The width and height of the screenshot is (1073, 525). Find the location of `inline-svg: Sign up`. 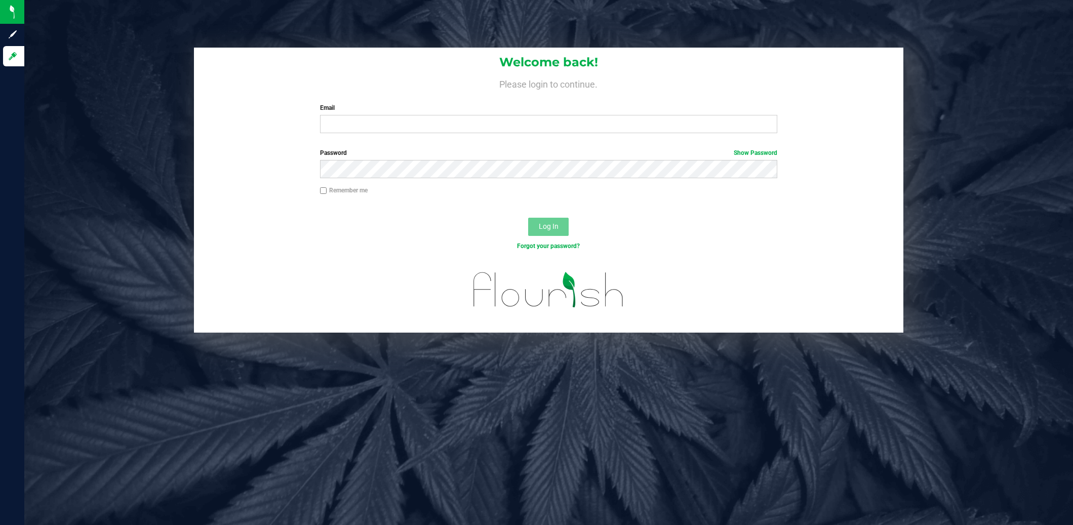

inline-svg: Sign up is located at coordinates (13, 34).